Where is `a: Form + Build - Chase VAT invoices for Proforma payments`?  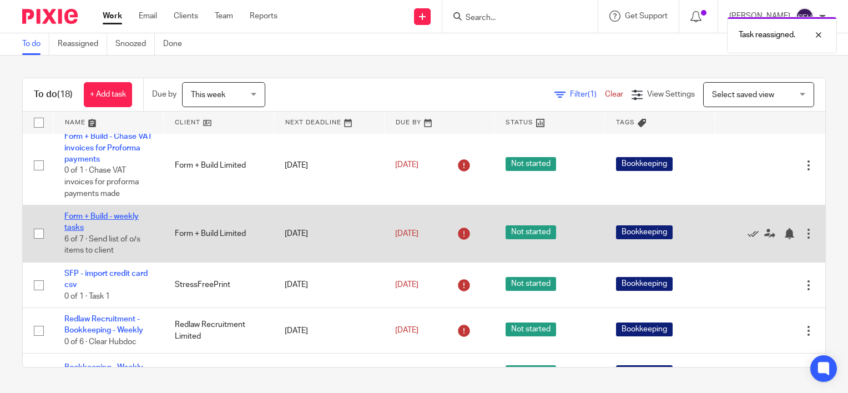
a: Form + Build - Chase VAT invoices for Proforma payments is located at coordinates (108, 148).